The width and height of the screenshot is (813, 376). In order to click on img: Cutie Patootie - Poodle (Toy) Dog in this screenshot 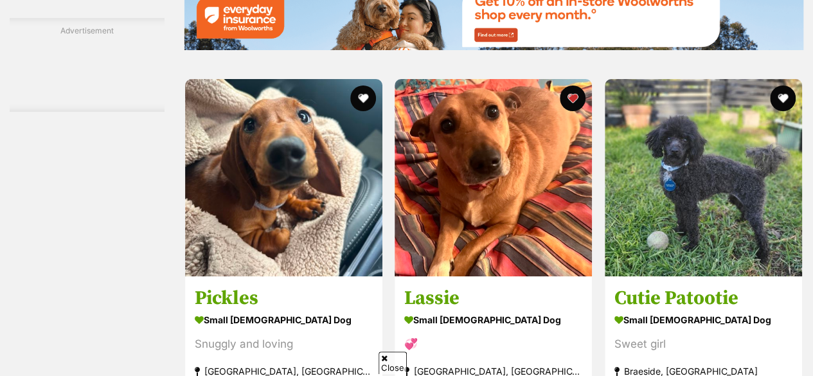, I will do `click(703, 177)`.